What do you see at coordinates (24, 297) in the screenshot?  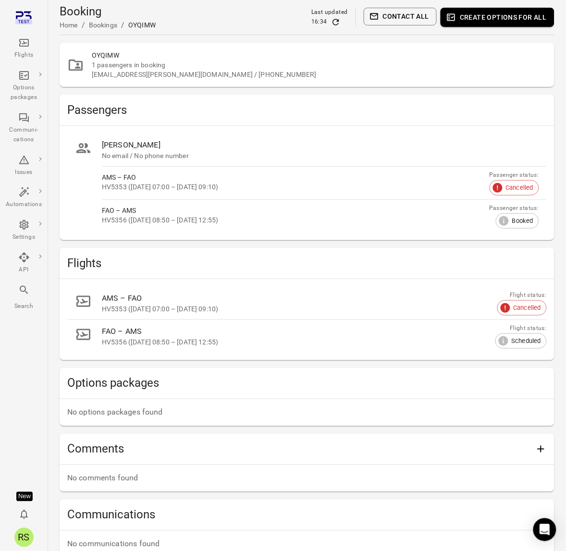 I see `button: Search` at bounding box center [24, 297].